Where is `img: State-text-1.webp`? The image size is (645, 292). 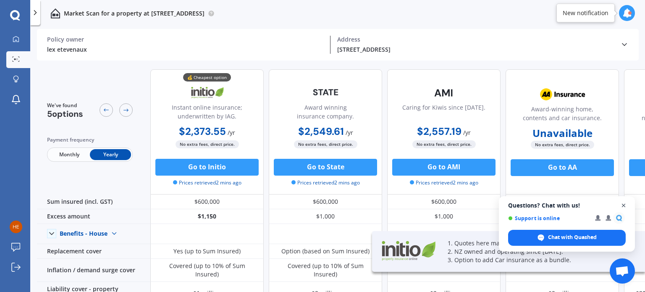
img: State-text-1.webp is located at coordinates (325, 92).